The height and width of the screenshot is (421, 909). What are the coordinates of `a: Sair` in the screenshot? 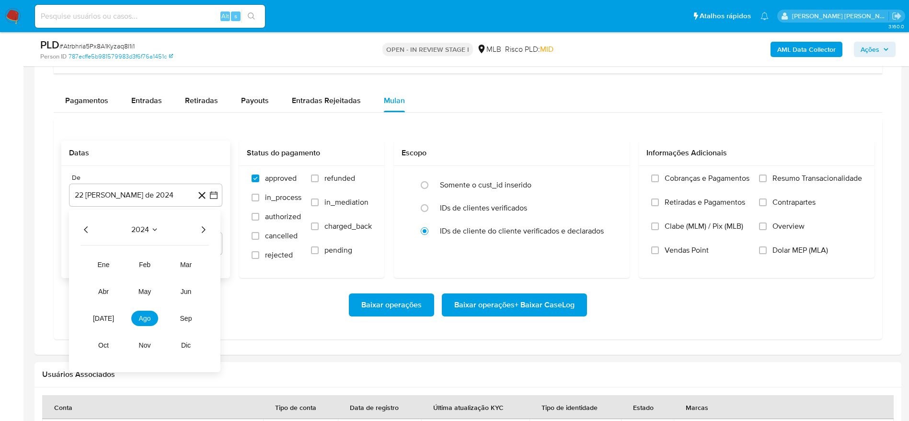 It's located at (897, 16).